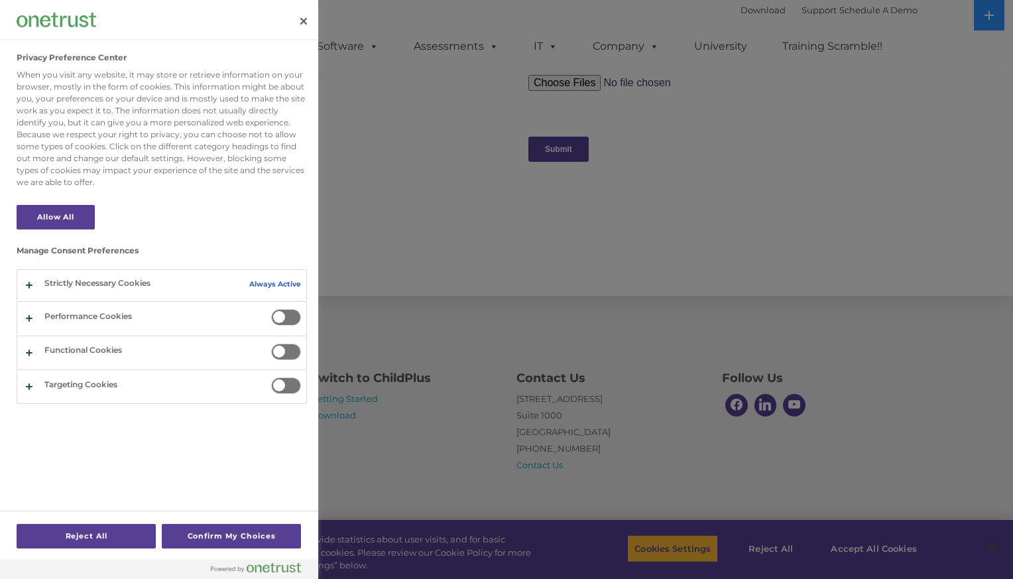 The height and width of the screenshot is (579, 1013). I want to click on button: Allow All, so click(56, 217).